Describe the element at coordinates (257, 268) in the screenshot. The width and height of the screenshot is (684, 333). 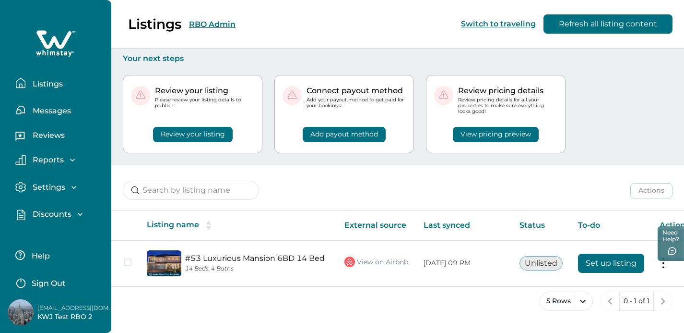
I see `p: 14 Beds, 4 Baths` at that location.